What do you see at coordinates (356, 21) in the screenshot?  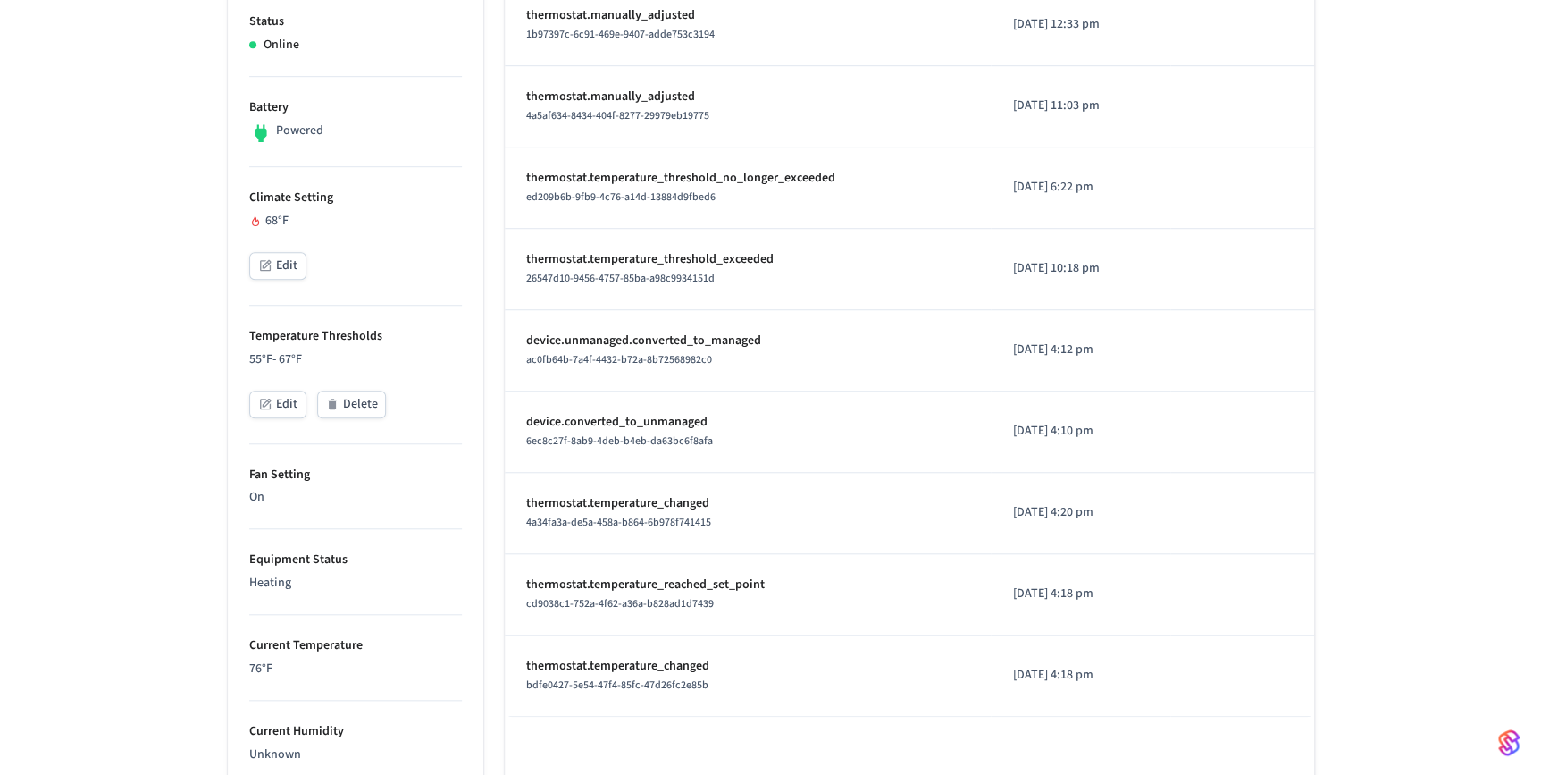 I see `p: Status` at bounding box center [356, 21].